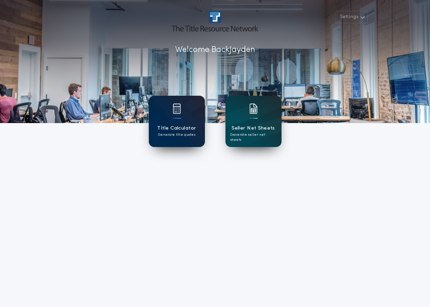 This screenshot has width=430, height=307. Describe the element at coordinates (176, 128) in the screenshot. I see `h1: Title Calculator` at that location.